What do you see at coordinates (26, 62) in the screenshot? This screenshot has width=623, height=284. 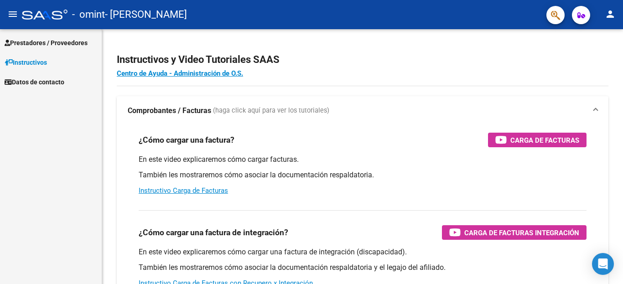 I see `span: Instructivos` at bounding box center [26, 62].